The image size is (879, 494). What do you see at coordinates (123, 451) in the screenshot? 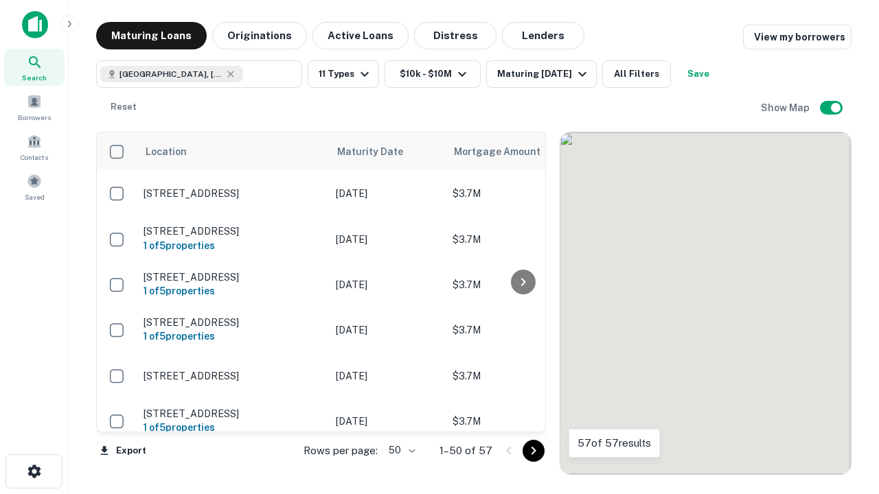
I see `button: Export` at bounding box center [123, 451].